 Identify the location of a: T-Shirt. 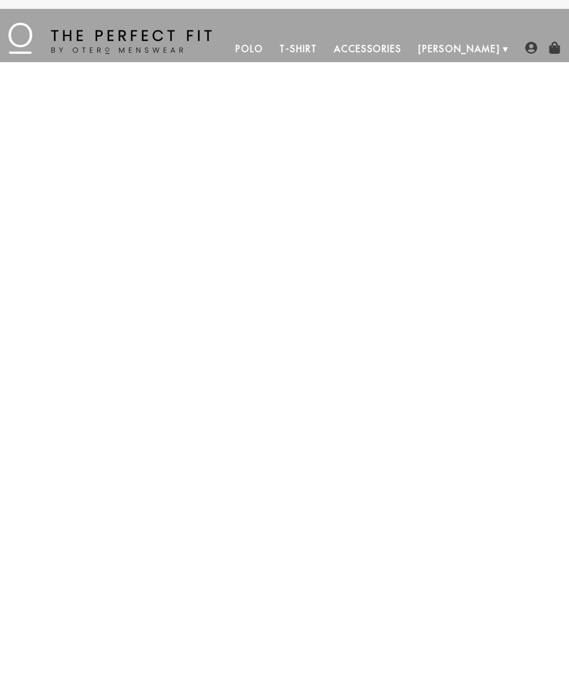
(298, 49).